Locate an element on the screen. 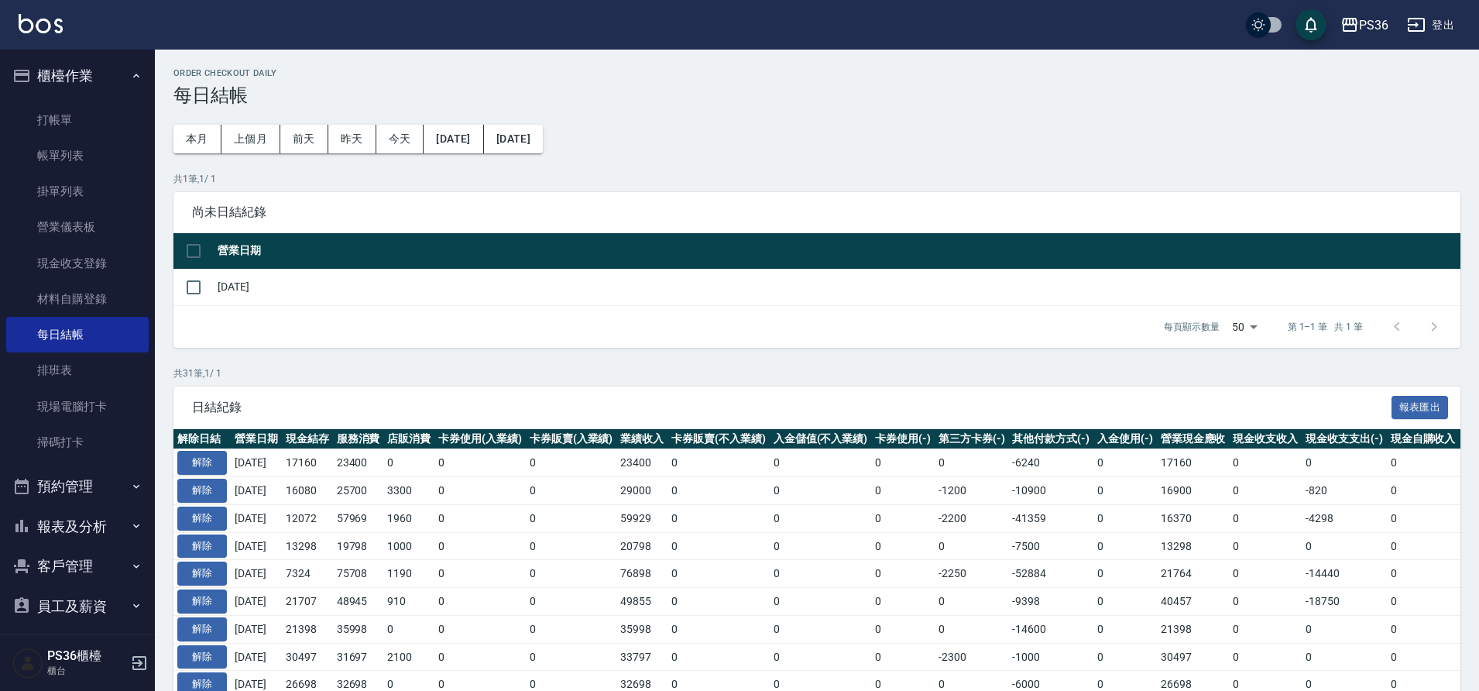 This screenshot has width=1479, height=691. td: 20798 is located at coordinates (642, 546).